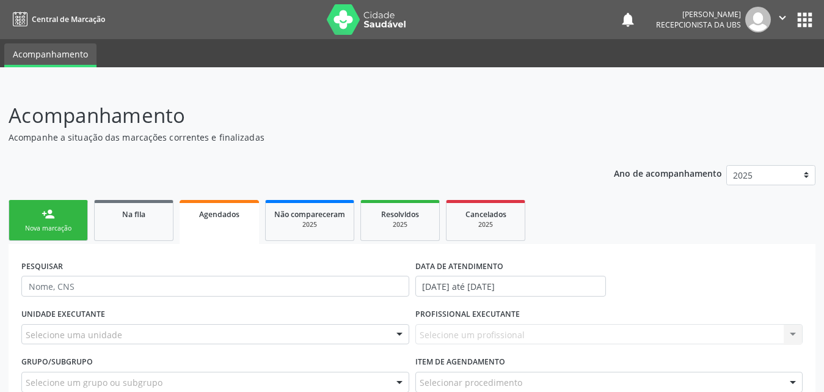 This screenshot has height=392, width=824. What do you see at coordinates (758, 20) in the screenshot?
I see `img: img` at bounding box center [758, 20].